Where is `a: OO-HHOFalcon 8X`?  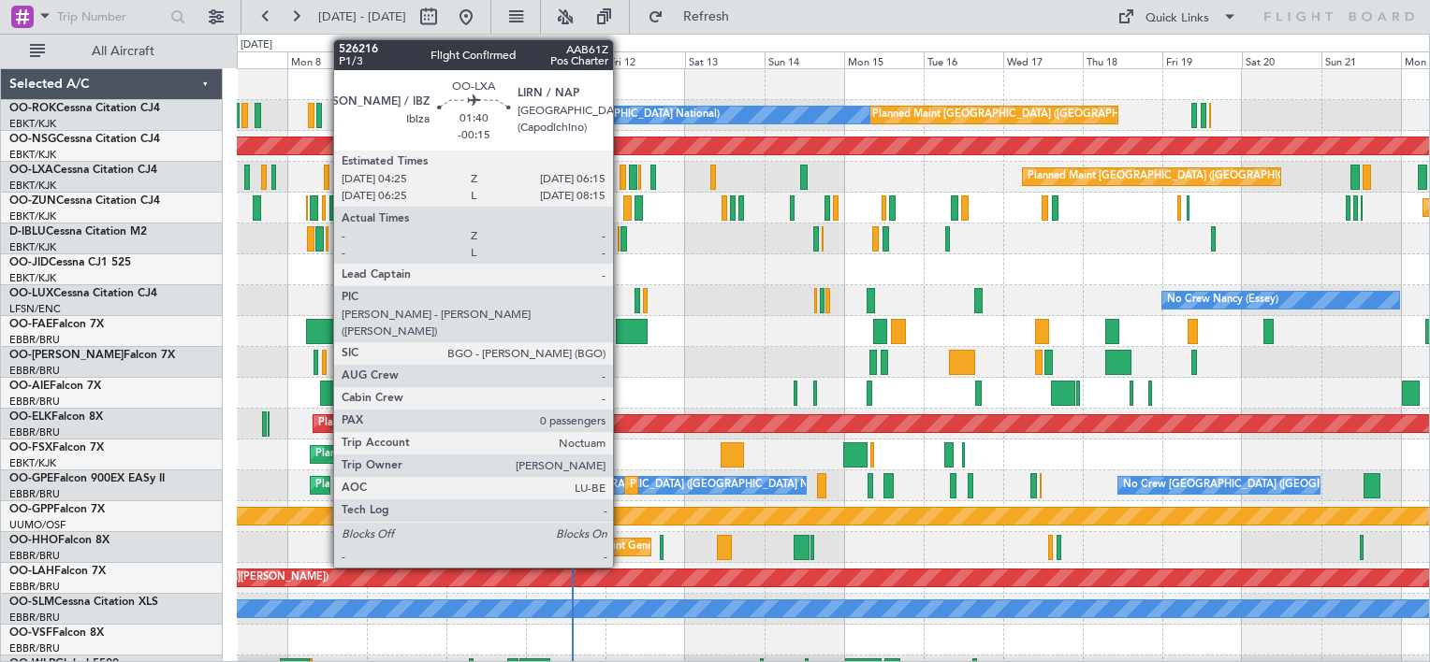 a: OO-HHOFalcon 8X is located at coordinates (59, 541).